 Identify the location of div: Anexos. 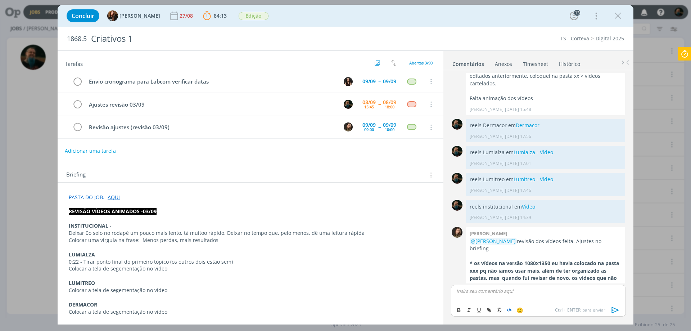
(503, 64).